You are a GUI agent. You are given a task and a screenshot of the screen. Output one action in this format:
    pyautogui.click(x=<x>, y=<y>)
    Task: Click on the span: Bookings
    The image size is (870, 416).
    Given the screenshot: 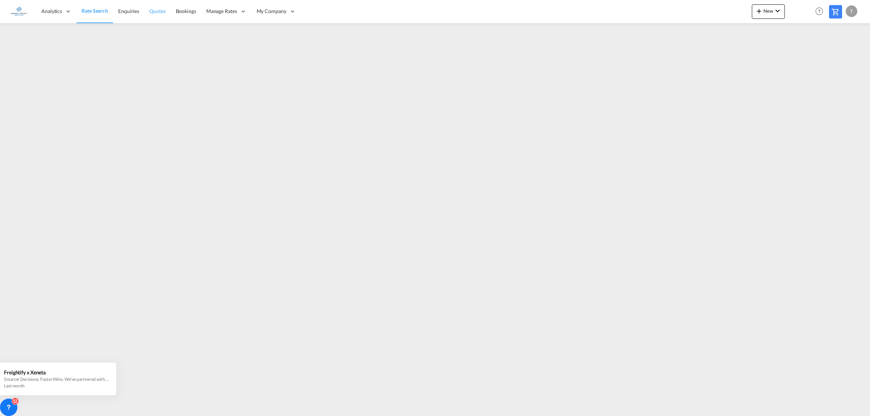 What is the action you would take?
    pyautogui.click(x=186, y=11)
    